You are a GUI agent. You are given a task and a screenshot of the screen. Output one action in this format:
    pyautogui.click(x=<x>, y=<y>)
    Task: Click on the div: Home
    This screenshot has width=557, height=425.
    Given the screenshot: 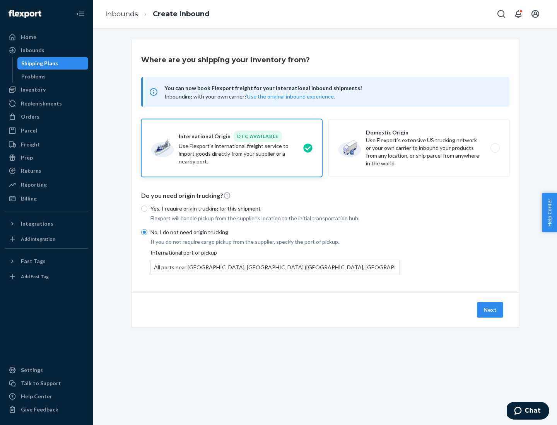 What is the action you would take?
    pyautogui.click(x=29, y=37)
    